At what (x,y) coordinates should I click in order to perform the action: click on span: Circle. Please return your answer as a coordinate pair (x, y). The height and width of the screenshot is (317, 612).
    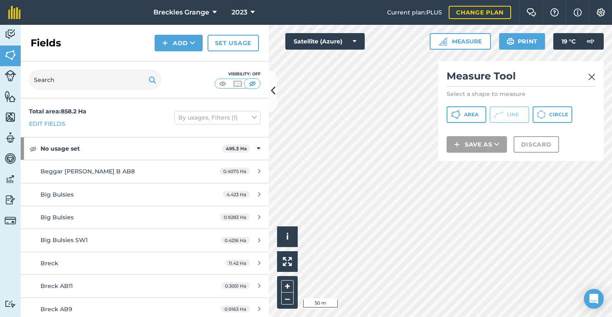
    Looking at the image, I should click on (559, 115).